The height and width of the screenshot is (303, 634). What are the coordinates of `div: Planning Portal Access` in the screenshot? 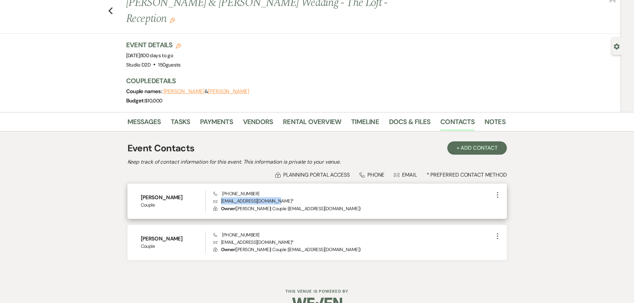 It's located at (312, 175).